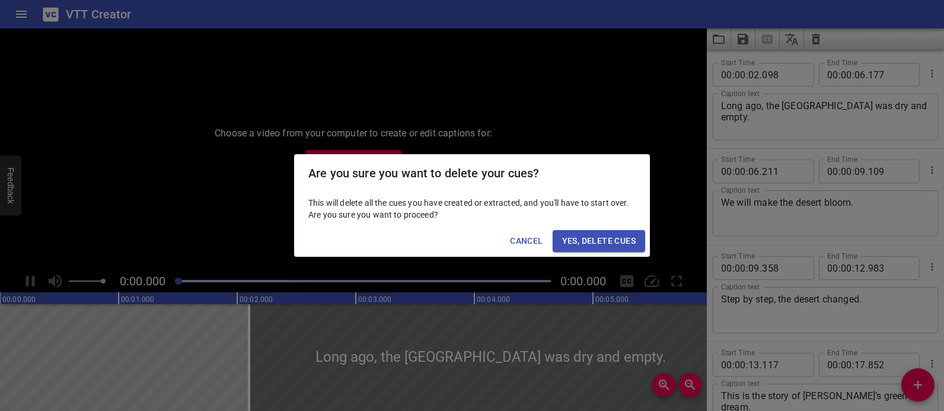 The image size is (944, 411). Describe the element at coordinates (472, 209) in the screenshot. I see `div: This will delete all the cues you have created or extracted, and you'll have to start over. Are y...` at that location.